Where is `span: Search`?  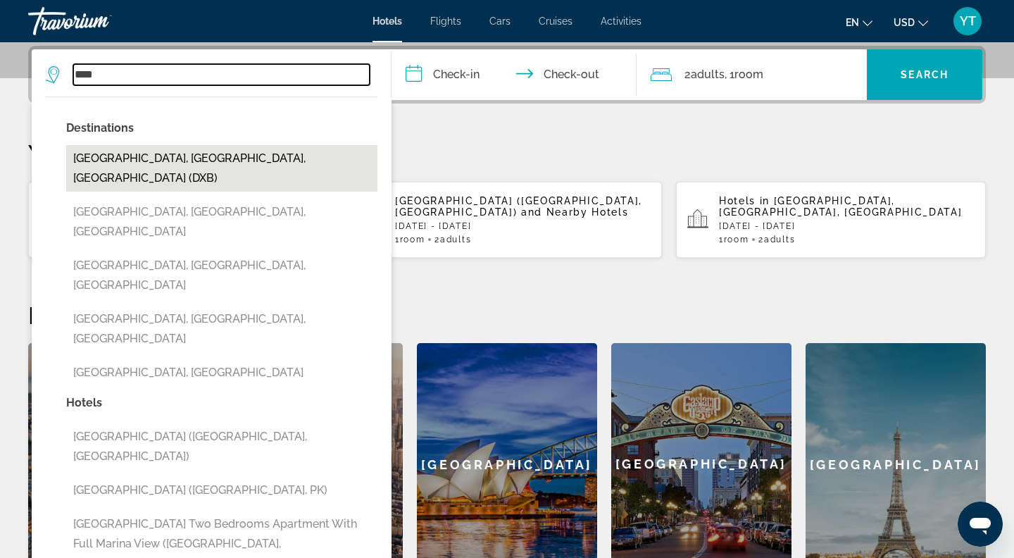 span: Search is located at coordinates (925, 75).